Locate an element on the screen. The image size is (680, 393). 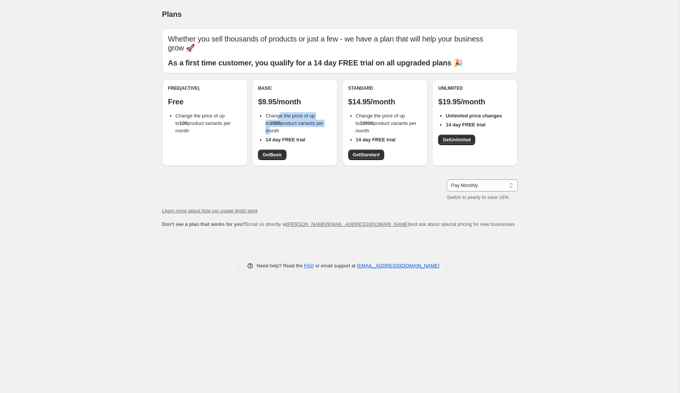
span: Email us directly at and ask about special pricing for new businesses is located at coordinates (338, 224).